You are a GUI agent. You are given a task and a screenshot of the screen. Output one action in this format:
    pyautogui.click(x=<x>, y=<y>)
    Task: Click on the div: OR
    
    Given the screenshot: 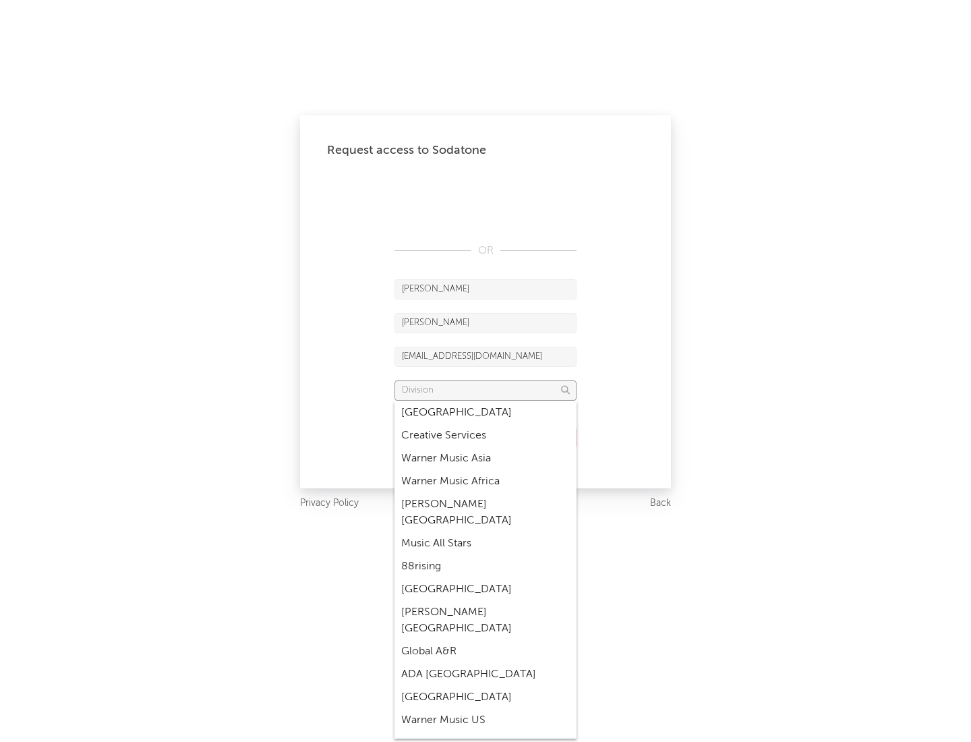 What is the action you would take?
    pyautogui.click(x=485, y=251)
    